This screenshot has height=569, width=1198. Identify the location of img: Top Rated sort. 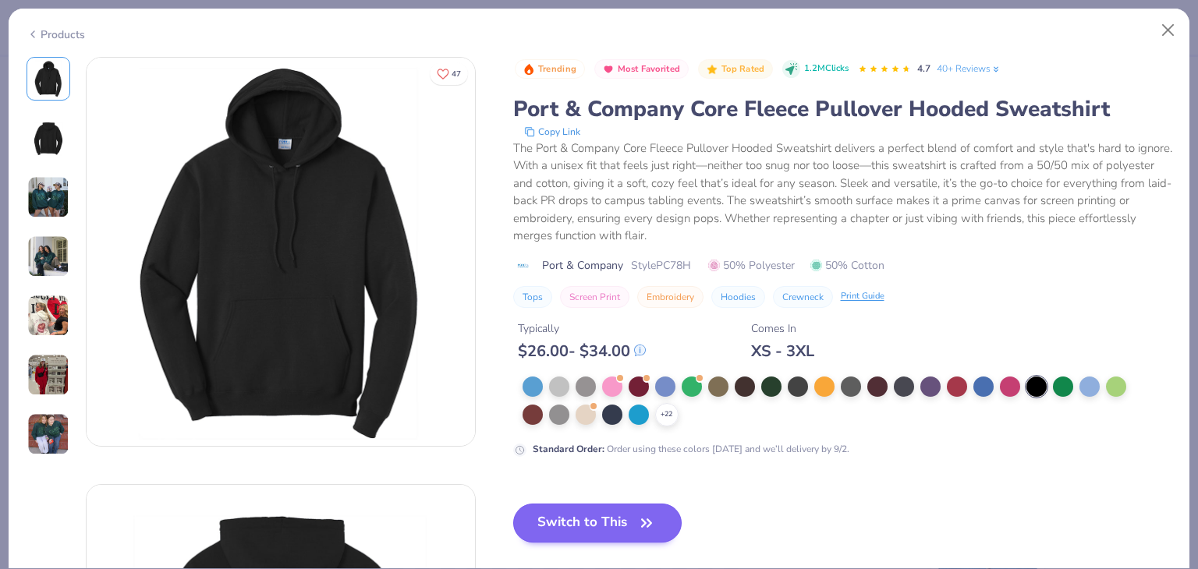
(712, 69).